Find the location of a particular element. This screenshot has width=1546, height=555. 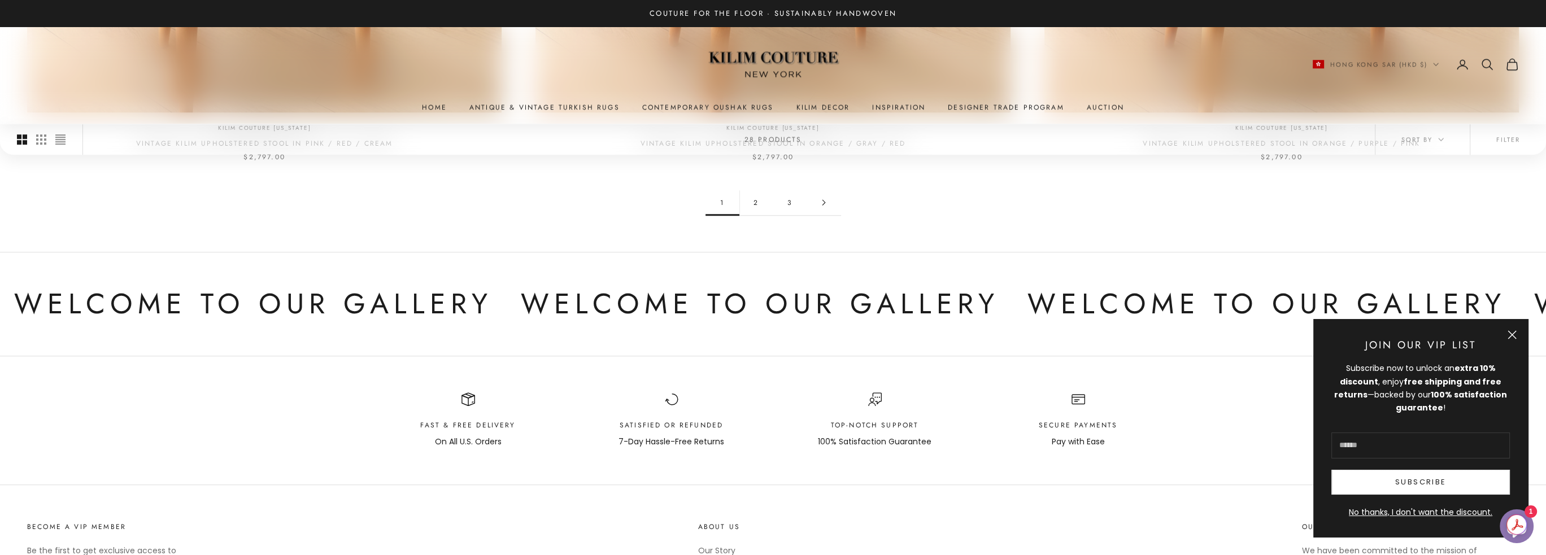

p: Our Mission is located at coordinates (1410, 527).